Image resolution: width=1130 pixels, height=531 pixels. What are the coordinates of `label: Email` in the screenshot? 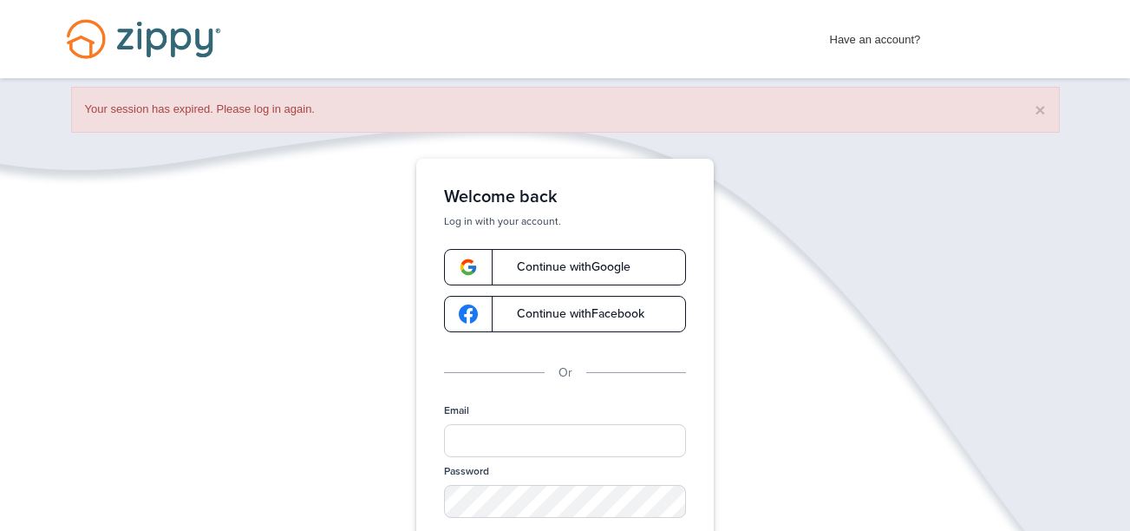 It's located at (456, 410).